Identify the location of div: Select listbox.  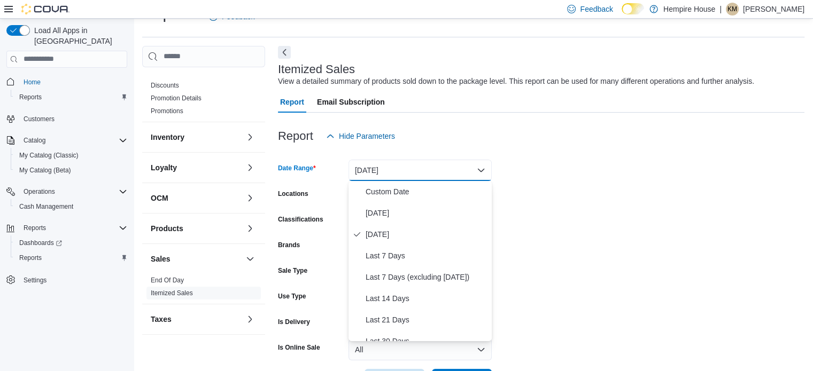
(420, 261).